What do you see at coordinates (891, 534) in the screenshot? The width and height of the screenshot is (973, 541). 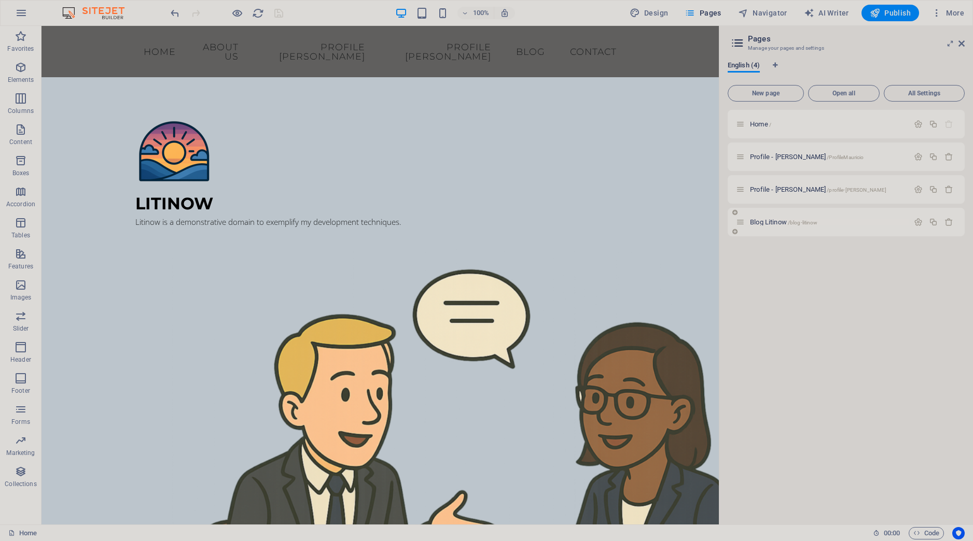 I see `span: 00 00` at bounding box center [891, 534].